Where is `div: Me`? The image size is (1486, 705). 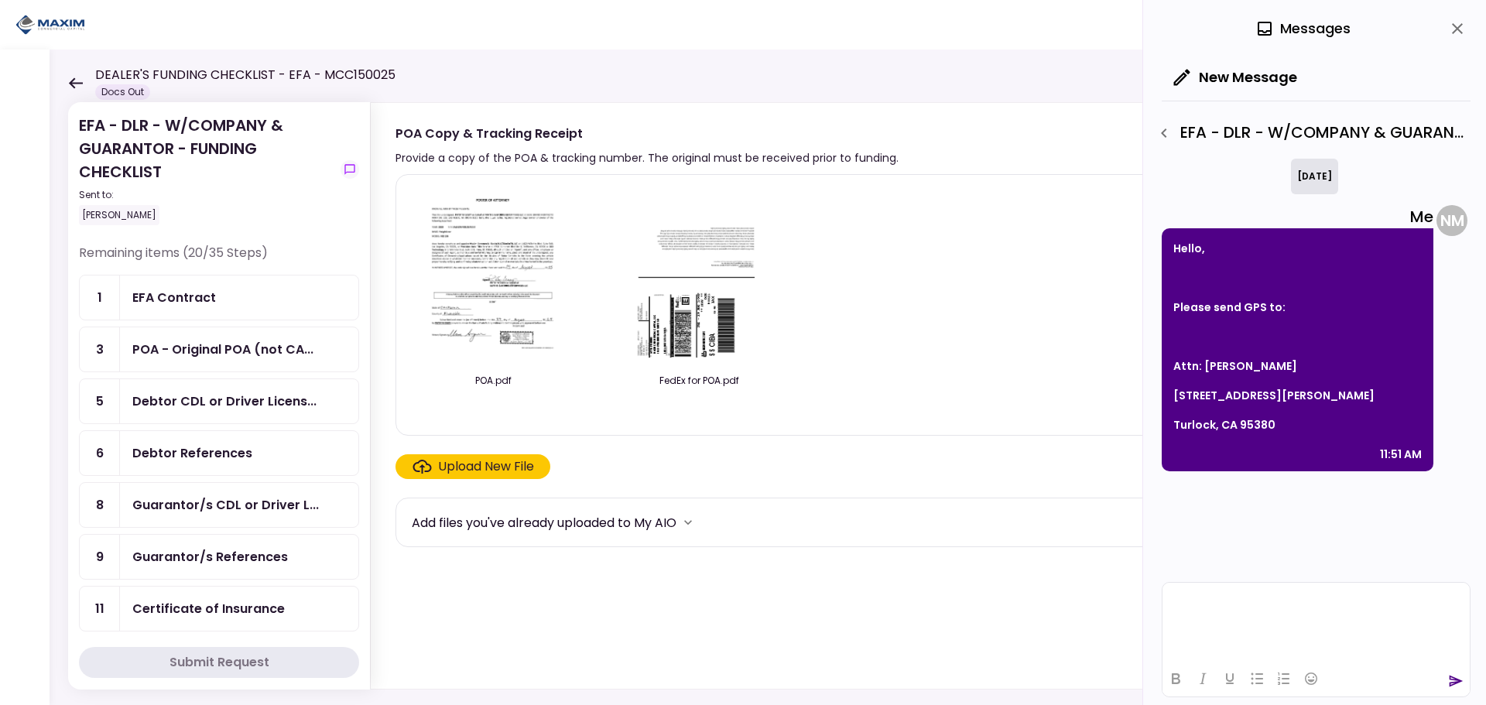 div: Me is located at coordinates (1298, 217).